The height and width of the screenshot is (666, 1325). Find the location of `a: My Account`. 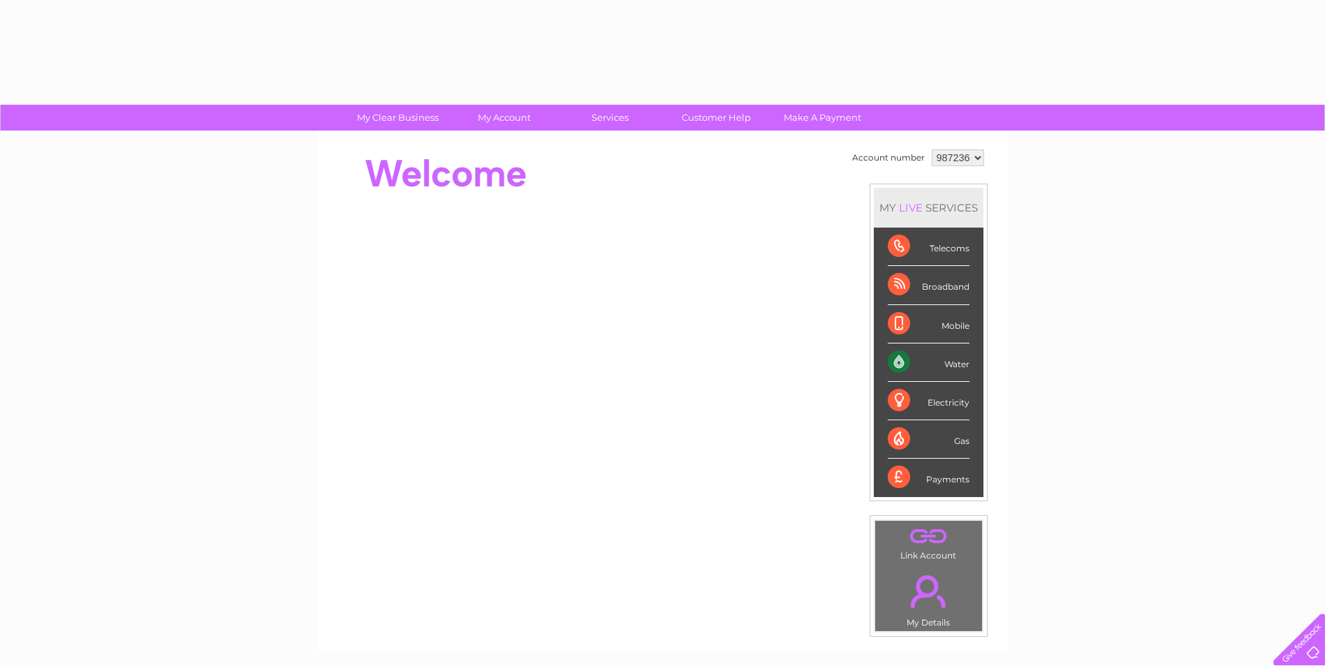

a: My Account is located at coordinates (504, 117).